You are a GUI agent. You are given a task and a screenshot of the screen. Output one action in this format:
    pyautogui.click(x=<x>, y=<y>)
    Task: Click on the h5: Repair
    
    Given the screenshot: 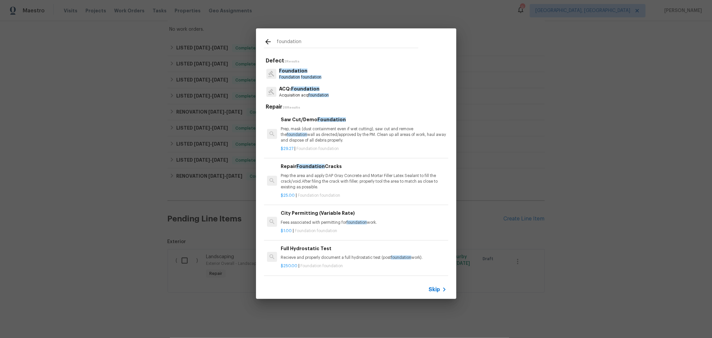 What is the action you would take?
    pyautogui.click(x=357, y=107)
    